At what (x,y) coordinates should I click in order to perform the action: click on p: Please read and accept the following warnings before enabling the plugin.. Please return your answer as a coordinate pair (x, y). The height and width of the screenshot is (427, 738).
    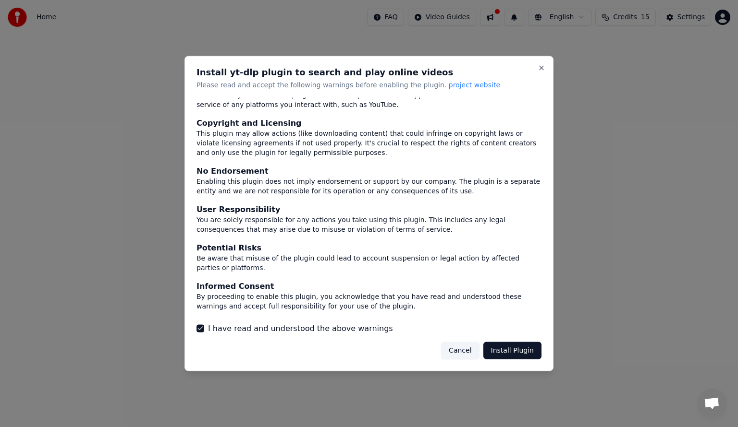
    Looking at the image, I should click on (369, 85).